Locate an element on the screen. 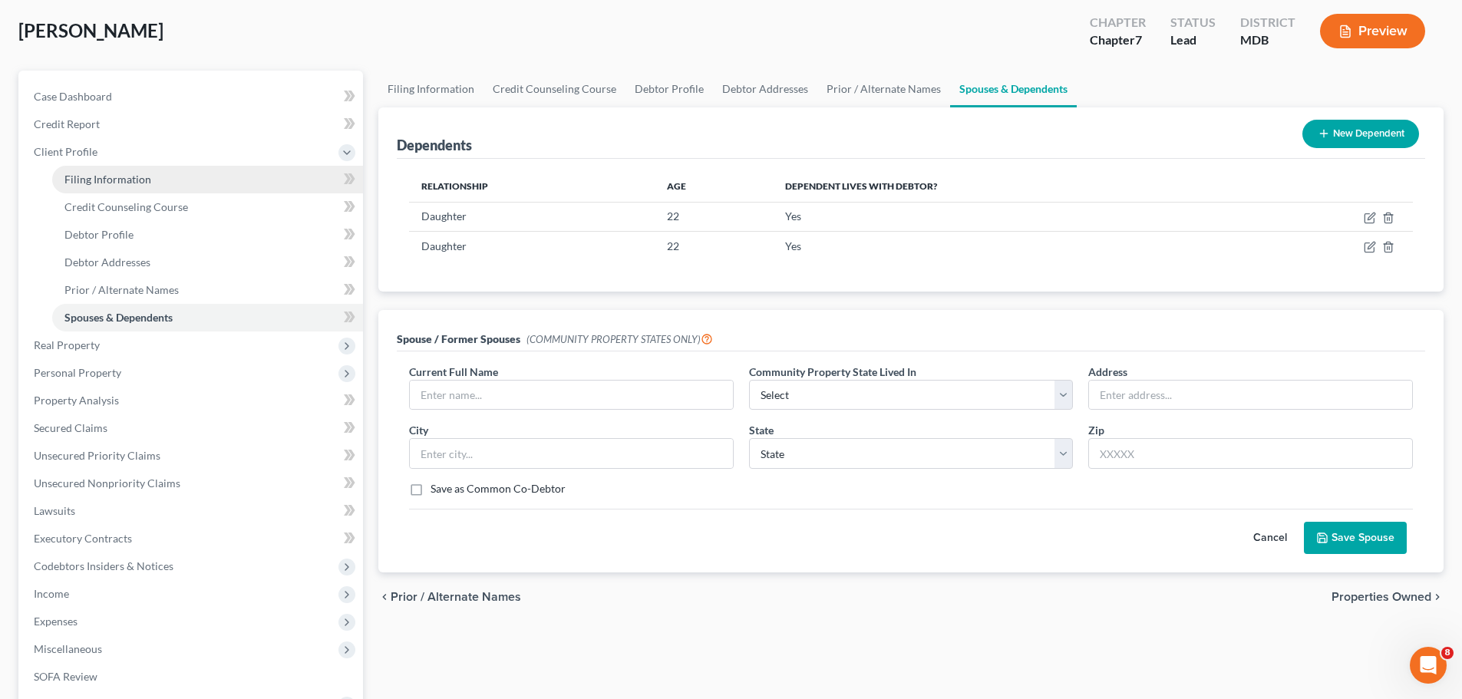  span: 7 is located at coordinates (1138, 39).